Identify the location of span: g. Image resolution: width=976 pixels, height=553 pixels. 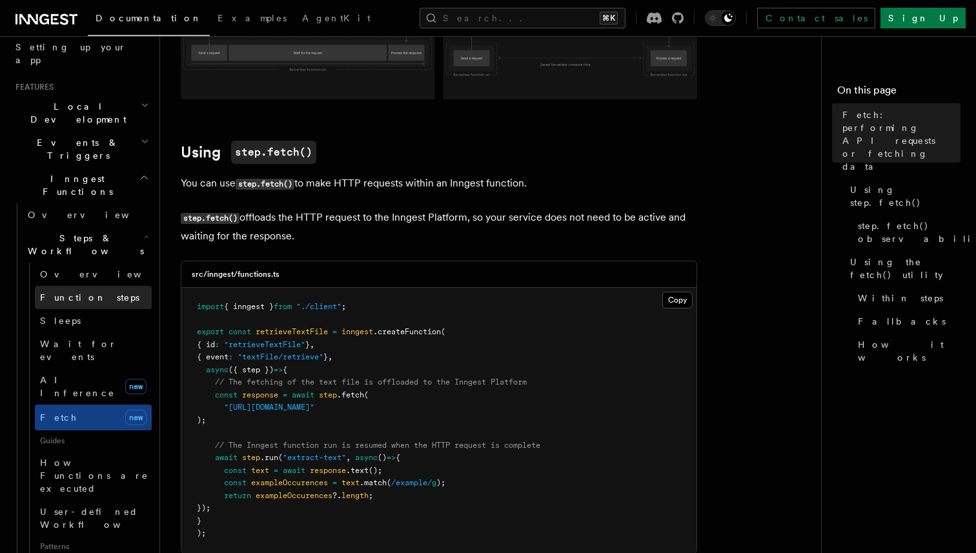
(434, 483).